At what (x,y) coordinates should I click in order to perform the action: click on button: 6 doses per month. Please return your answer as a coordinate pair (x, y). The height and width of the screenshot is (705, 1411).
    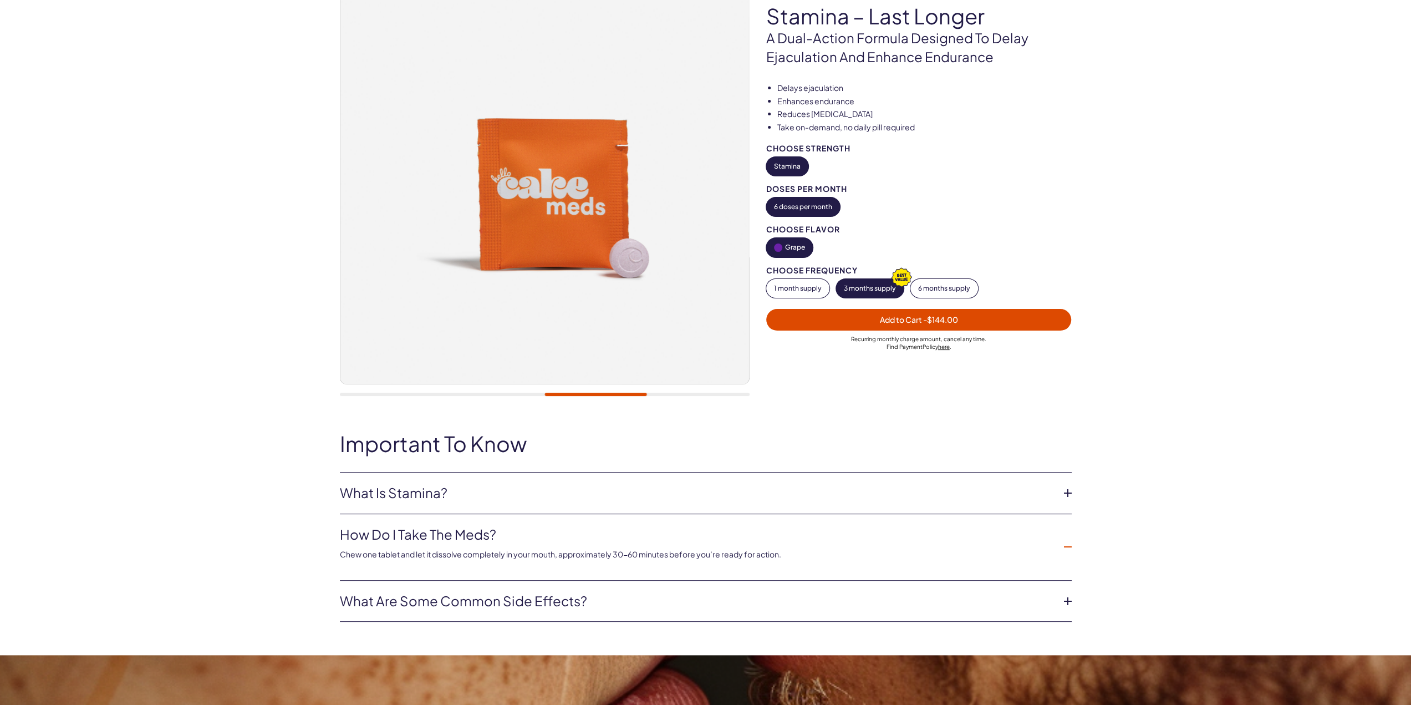
    Looking at the image, I should click on (803, 207).